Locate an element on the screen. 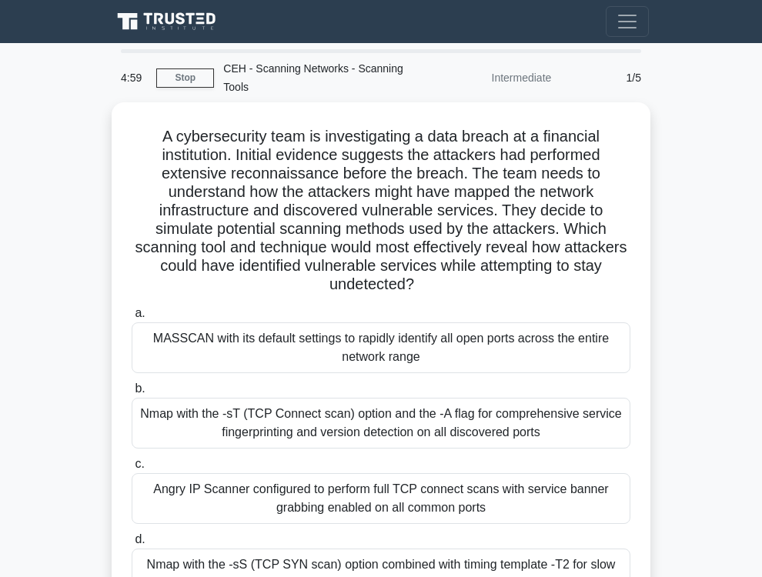 The width and height of the screenshot is (762, 577). div: Nmap with the -sT (TCP Connect scan) option and the -A flag for comprehensive service fingerprint... is located at coordinates (381, 423).